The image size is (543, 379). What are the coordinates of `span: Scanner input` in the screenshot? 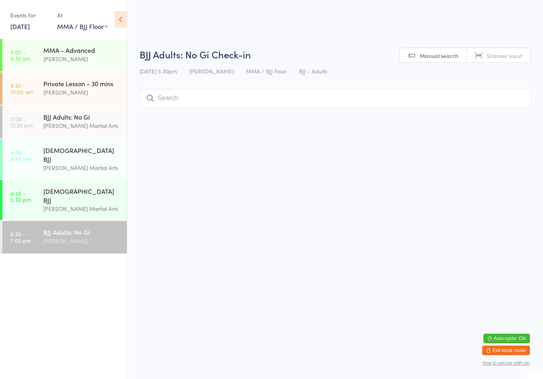 It's located at (505, 56).